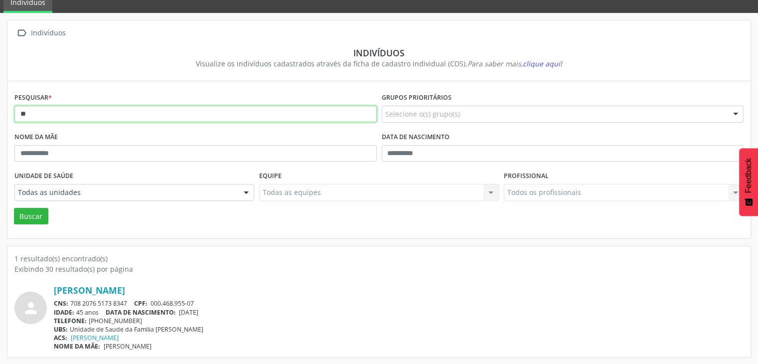 Image resolution: width=758 pixels, height=364 pixels. What do you see at coordinates (31, 216) in the screenshot?
I see `button: Buscar` at bounding box center [31, 216].